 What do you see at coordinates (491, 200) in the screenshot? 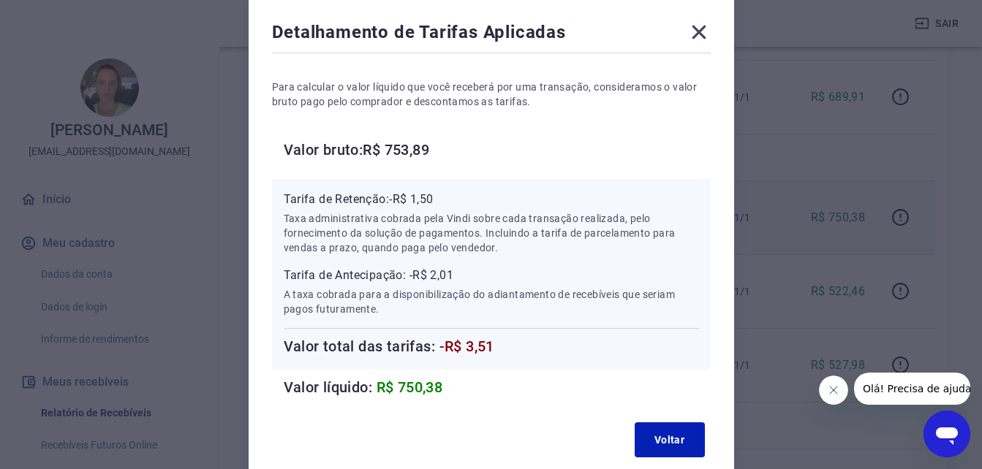
I see `p: Tarifa de Retenção: -R$ 1,50` at bounding box center [491, 200].